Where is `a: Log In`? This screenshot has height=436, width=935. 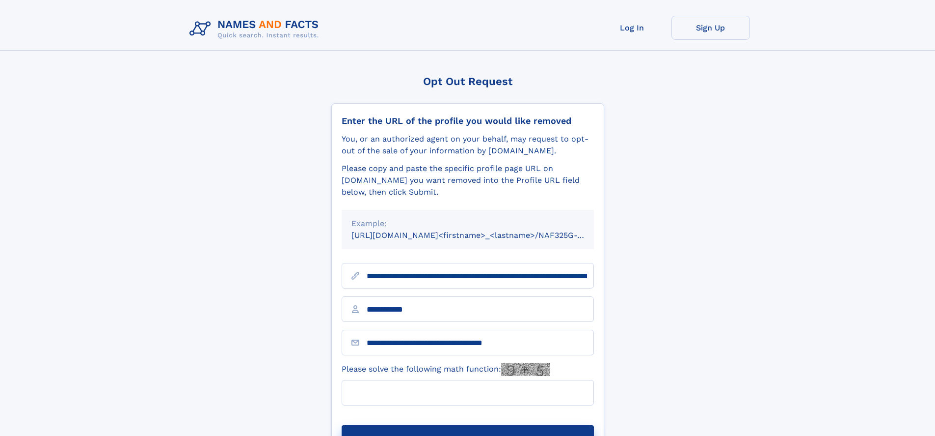
a: Log In is located at coordinates (632, 27).